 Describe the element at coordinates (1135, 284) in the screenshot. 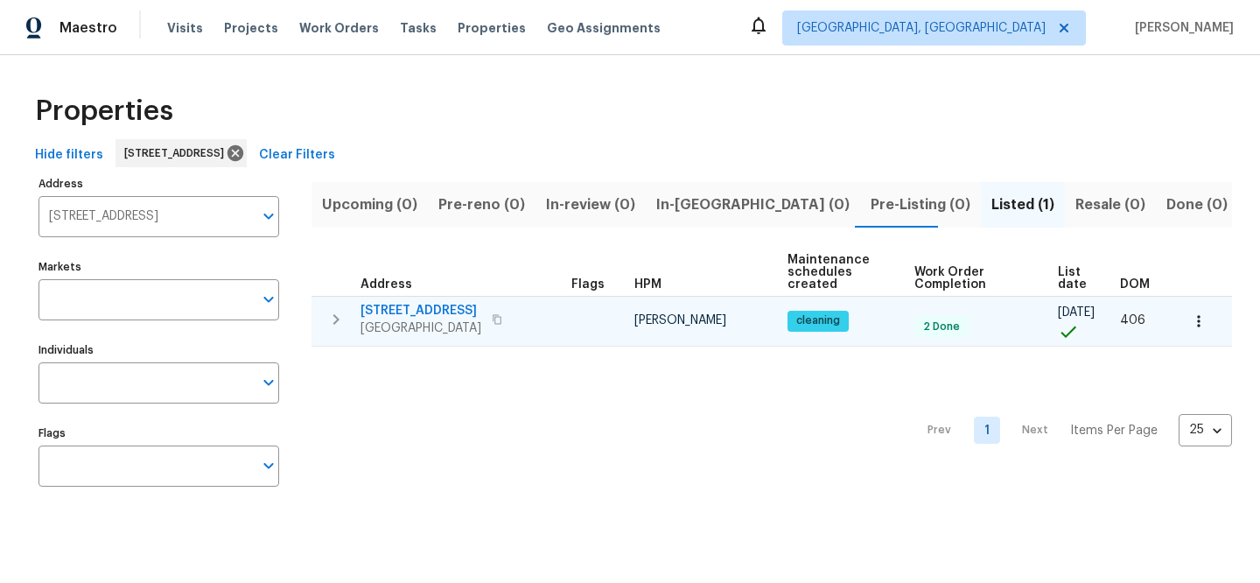

I see `span: DOM` at that location.